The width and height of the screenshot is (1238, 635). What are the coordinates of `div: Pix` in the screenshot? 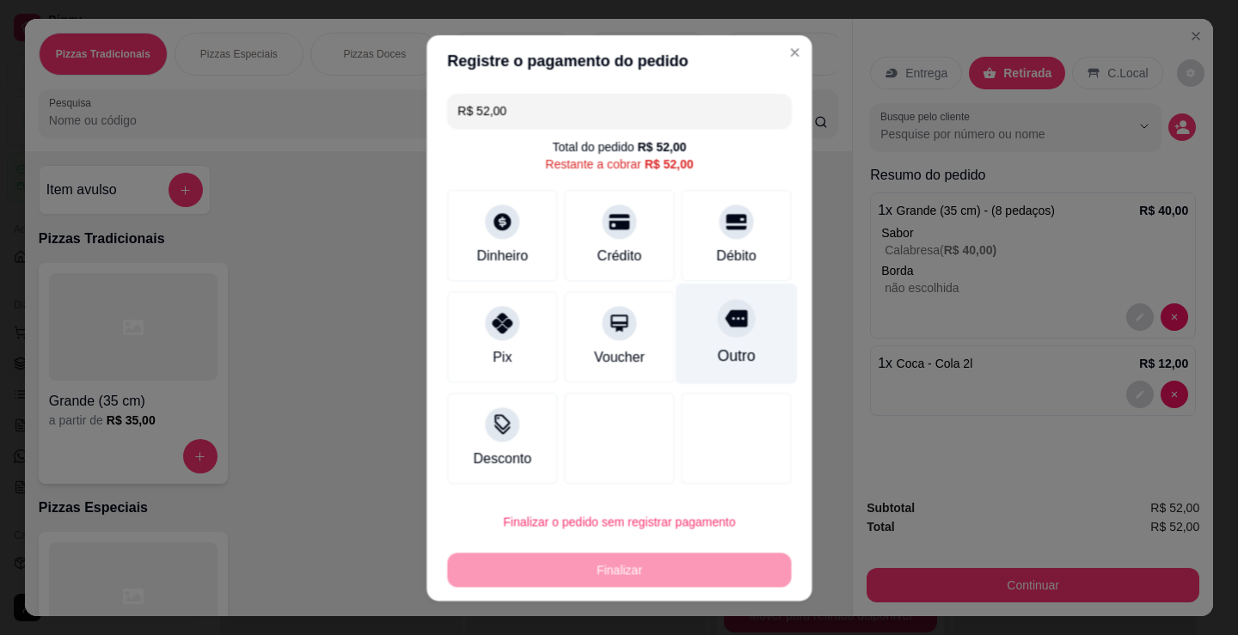 It's located at (502, 358).